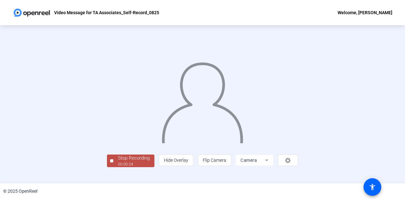 This screenshot has height=199, width=405. Describe the element at coordinates (134, 158) in the screenshot. I see `div: Stop Recording` at that location.